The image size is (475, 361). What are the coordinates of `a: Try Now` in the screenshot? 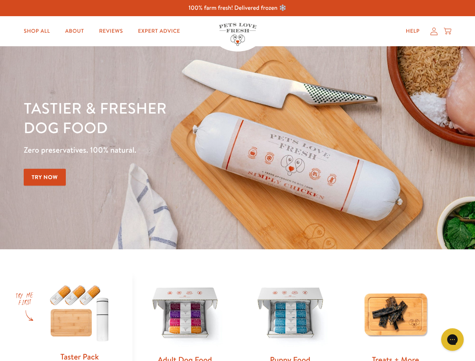 It's located at (45, 177).